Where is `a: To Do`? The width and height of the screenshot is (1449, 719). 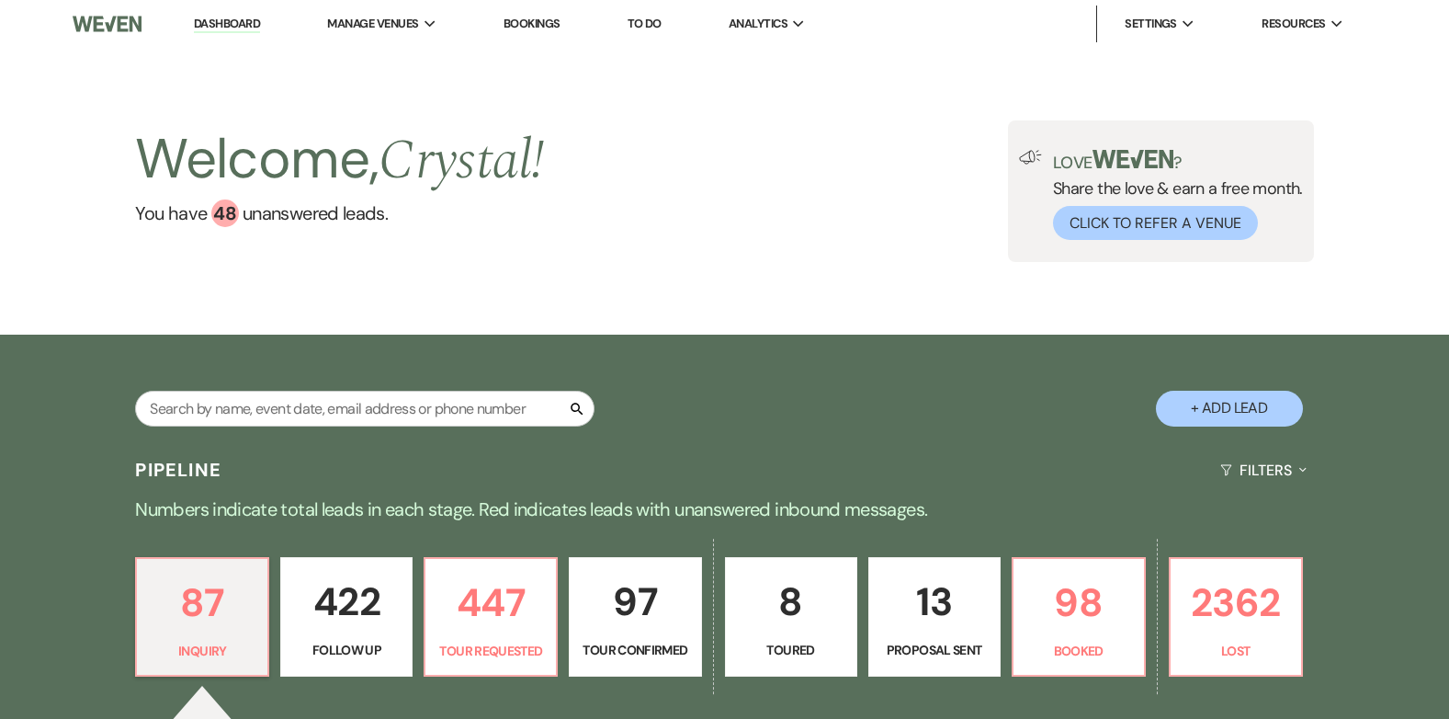 a: To Do is located at coordinates (644, 23).